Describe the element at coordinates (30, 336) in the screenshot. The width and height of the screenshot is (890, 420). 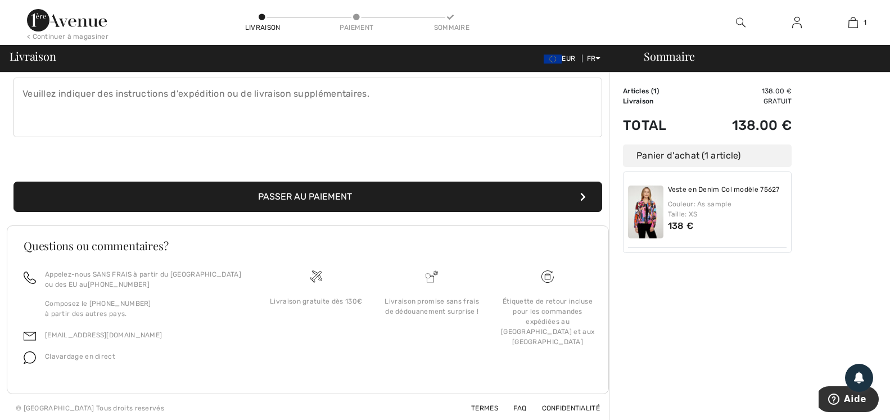
I see `img: email` at that location.